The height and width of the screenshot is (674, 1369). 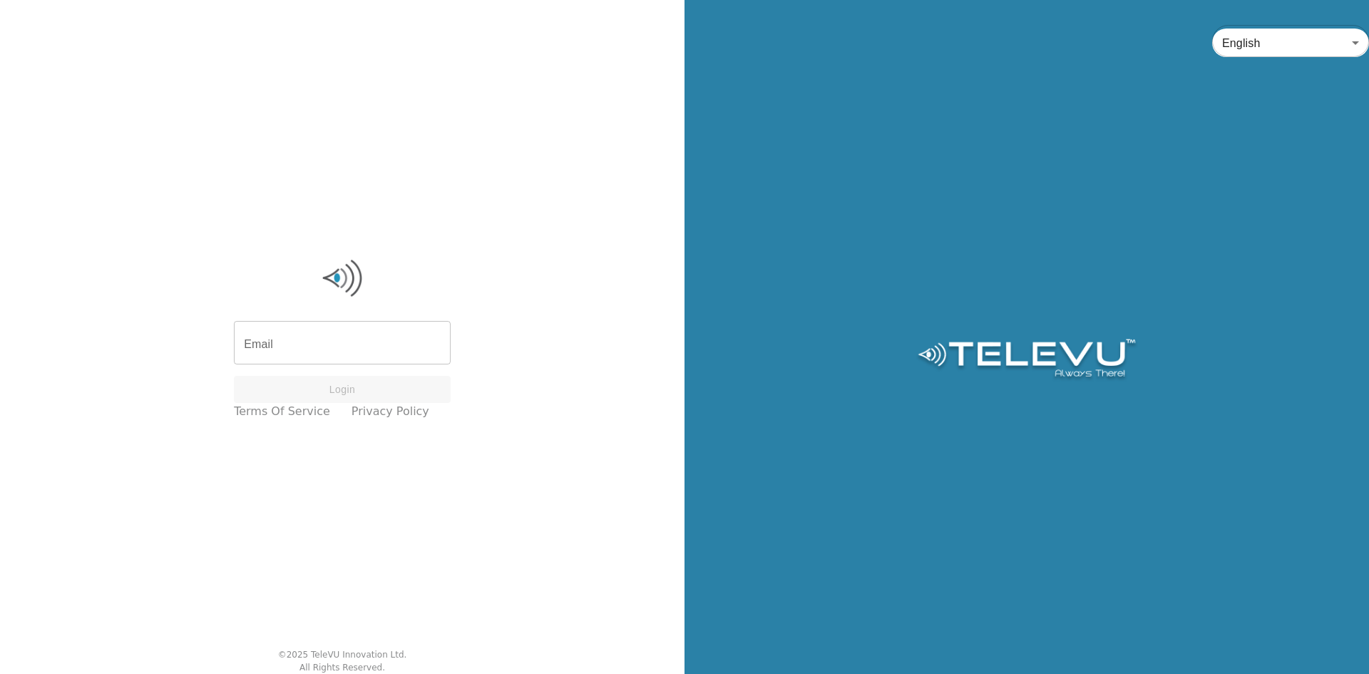 I want to click on a: Privacy Policy, so click(x=390, y=411).